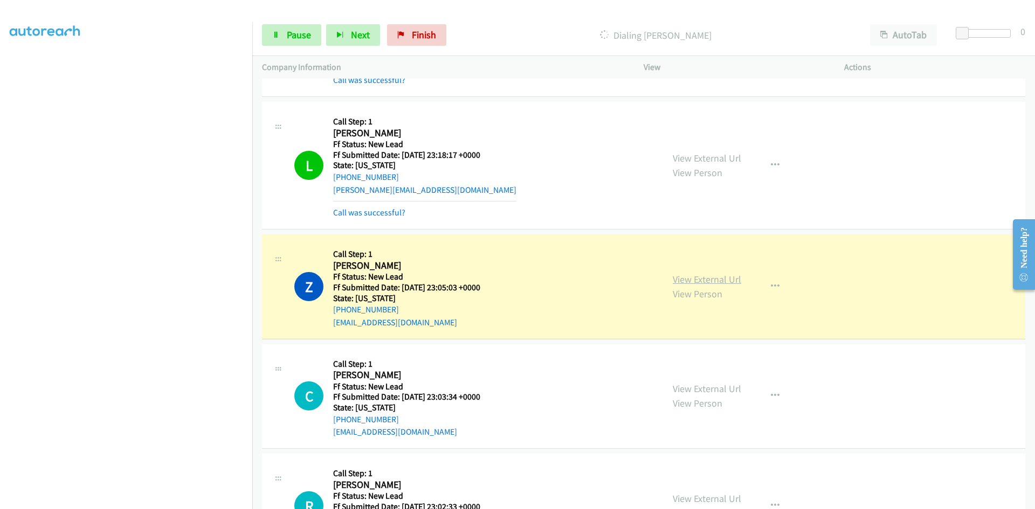 The width and height of the screenshot is (1035, 509). What do you see at coordinates (360, 34) in the screenshot?
I see `span: Next` at bounding box center [360, 34].